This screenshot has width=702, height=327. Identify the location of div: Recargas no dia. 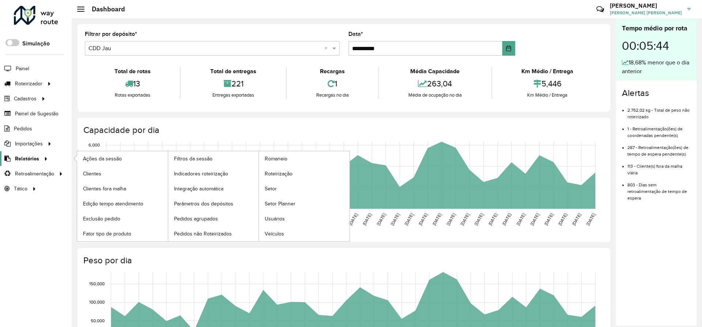
(333, 95).